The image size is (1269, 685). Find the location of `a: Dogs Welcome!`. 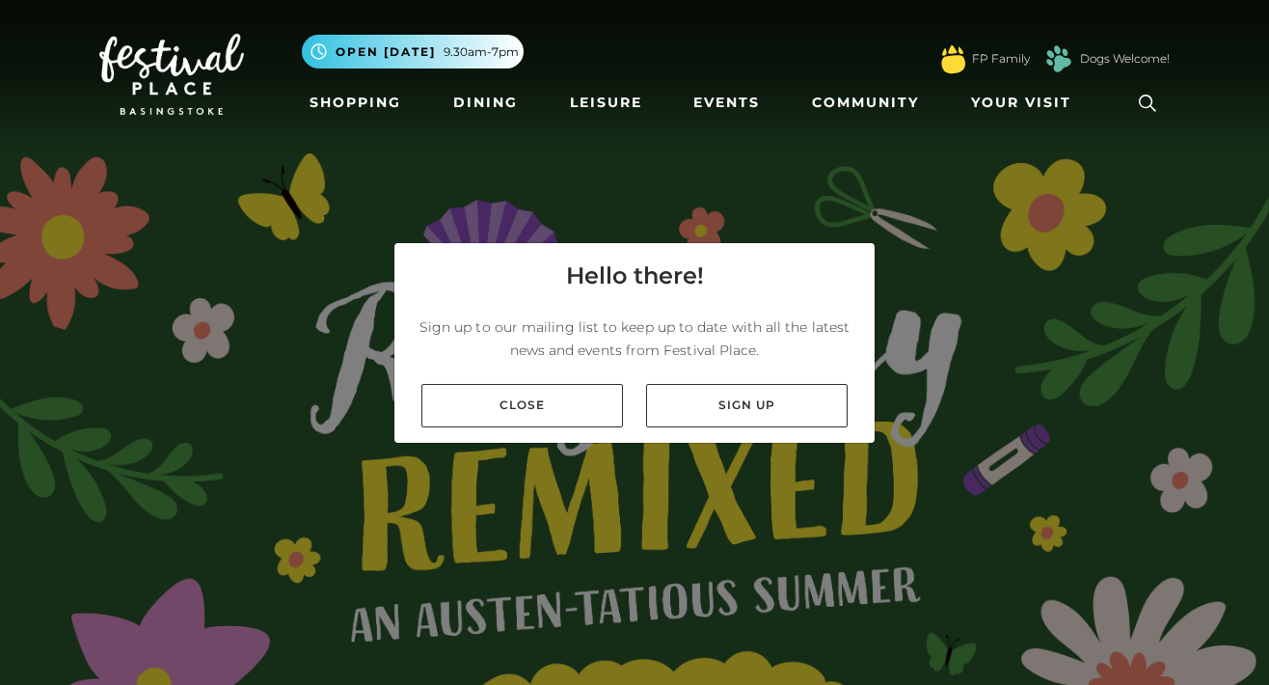

a: Dogs Welcome! is located at coordinates (1124, 59).